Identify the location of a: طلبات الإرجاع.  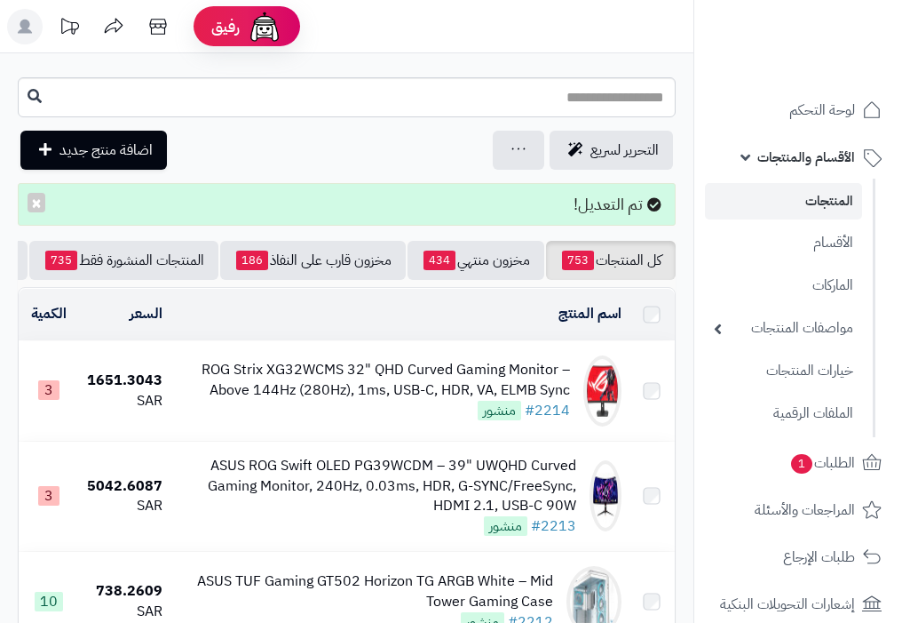
(798, 557).